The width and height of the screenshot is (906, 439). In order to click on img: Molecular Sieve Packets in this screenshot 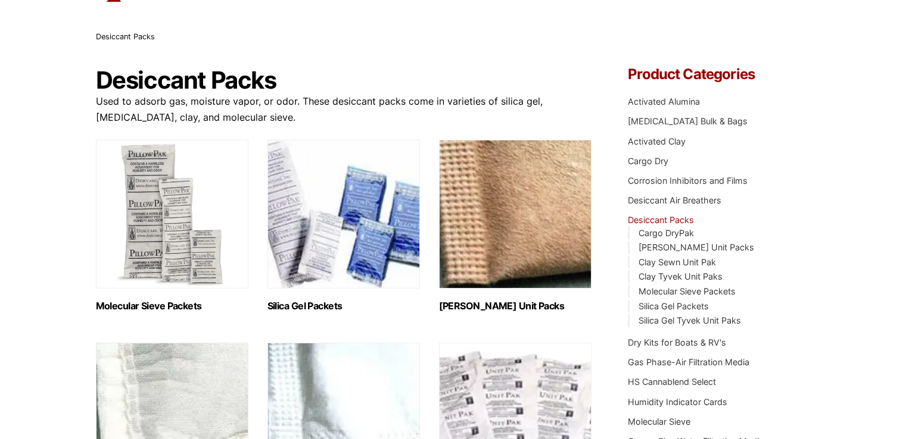, I will do `click(172, 214)`.